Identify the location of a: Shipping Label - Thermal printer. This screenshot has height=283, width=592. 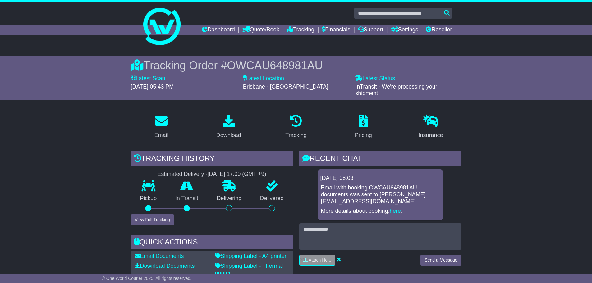
(249, 269).